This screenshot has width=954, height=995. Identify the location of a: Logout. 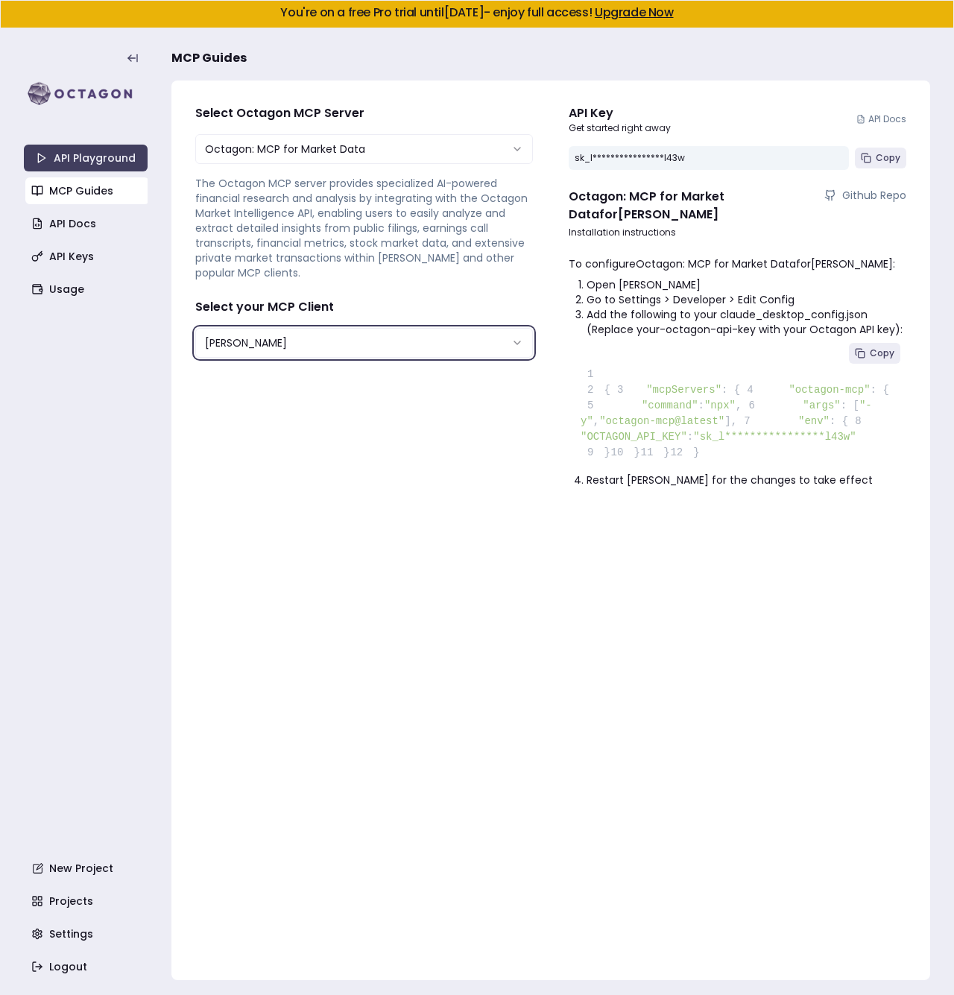
(87, 966).